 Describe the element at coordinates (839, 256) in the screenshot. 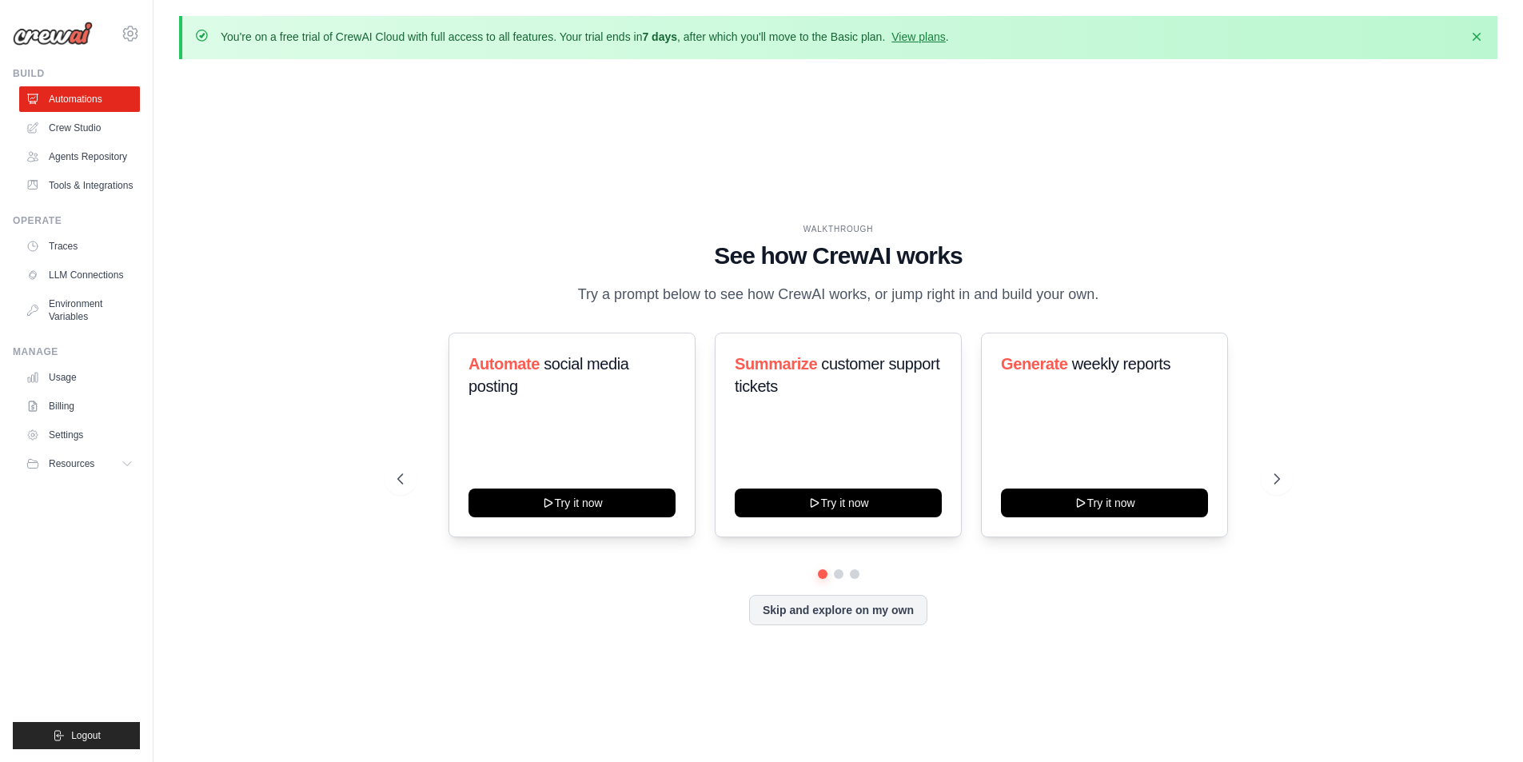

I see `h1: See how CrewAI works` at that location.